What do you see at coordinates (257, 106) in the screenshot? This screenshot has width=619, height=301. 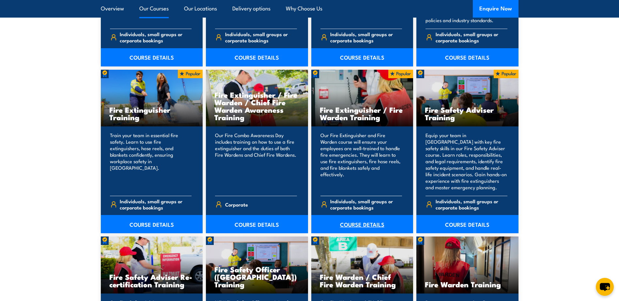 I see `h3: Fire Extinguisher / Fire Warden / Chief Fire Warden Awareness Training` at bounding box center [257, 106].